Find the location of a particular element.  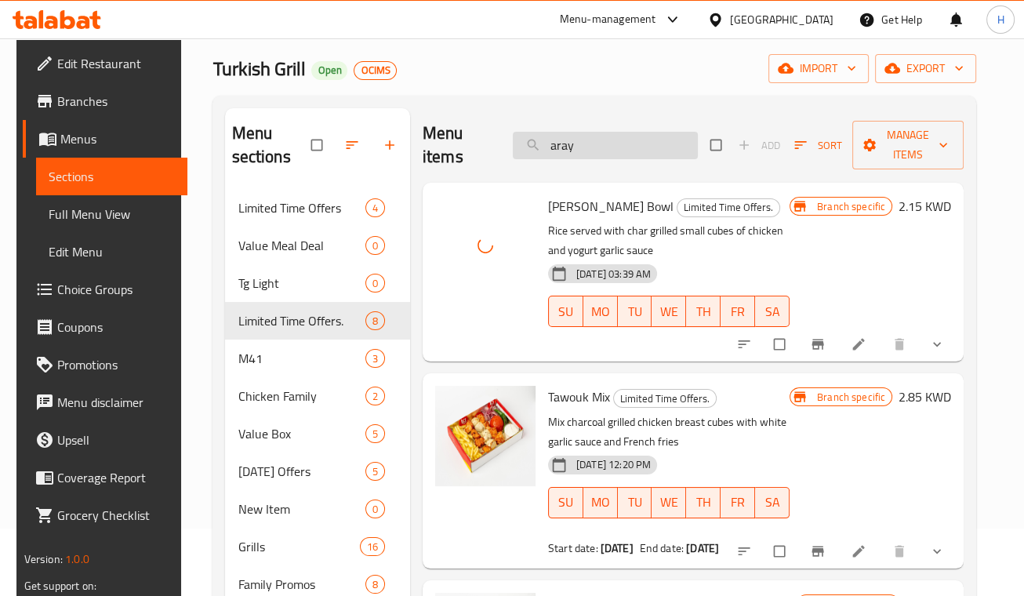

div: Open is located at coordinates (329, 71).